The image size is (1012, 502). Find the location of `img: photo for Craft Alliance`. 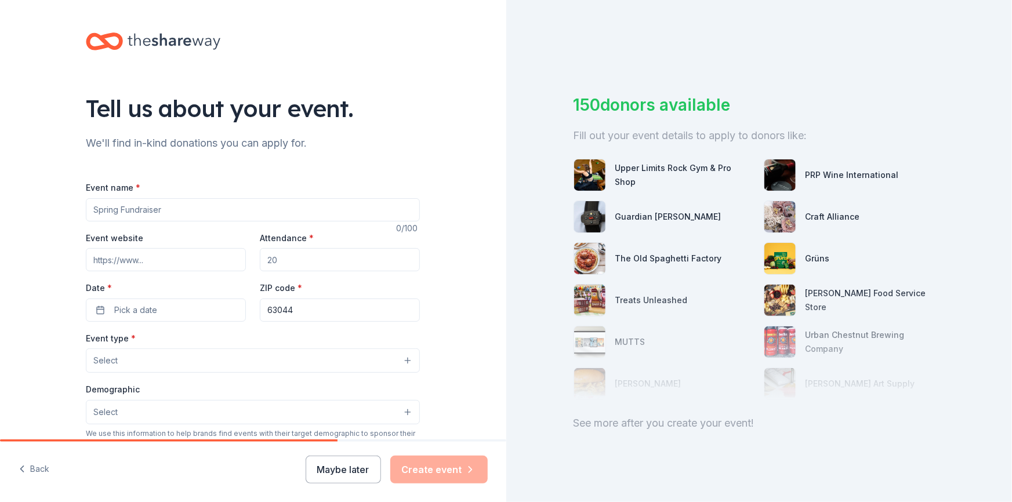

img: photo for Craft Alliance is located at coordinates (780, 217).